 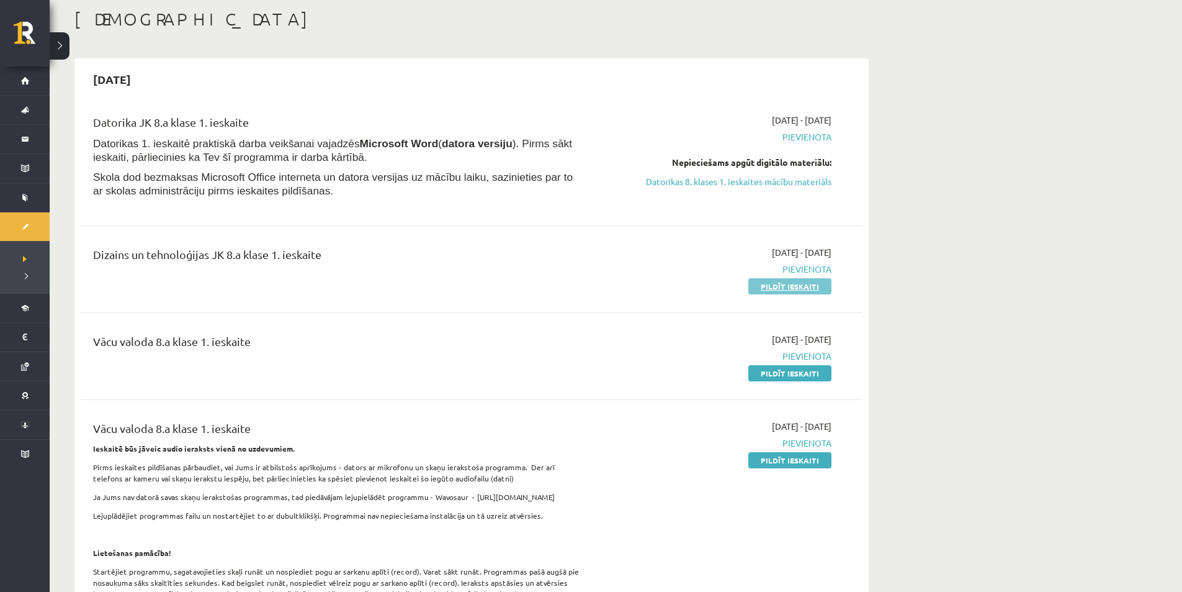 What do you see at coordinates (477, 143) in the screenshot?
I see `b: datora versiju` at bounding box center [477, 143].